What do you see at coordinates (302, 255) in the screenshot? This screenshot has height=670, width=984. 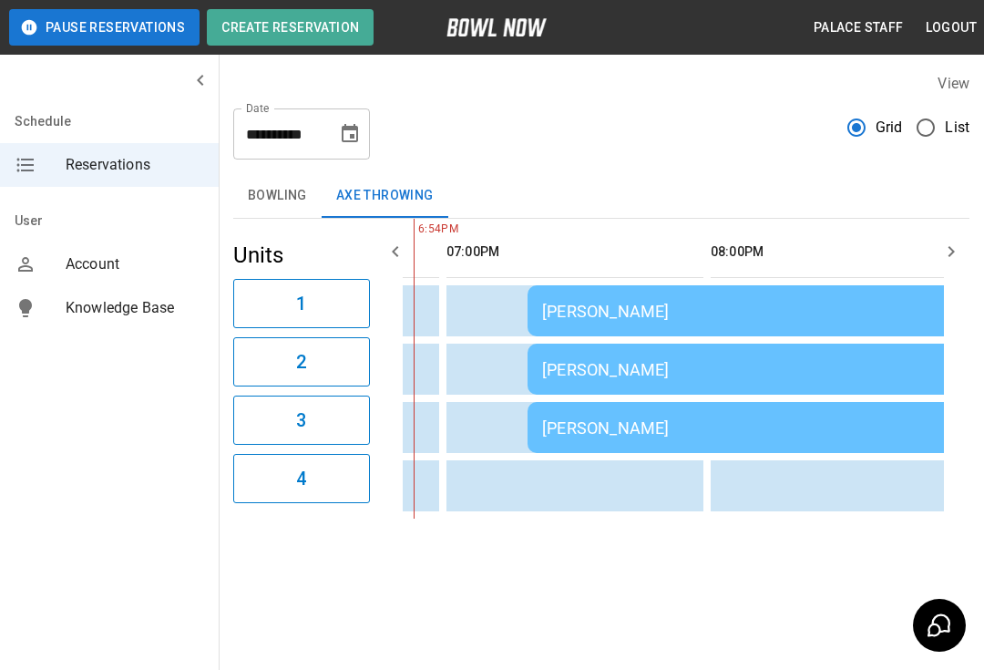 I see `h5: Units` at bounding box center [302, 255].